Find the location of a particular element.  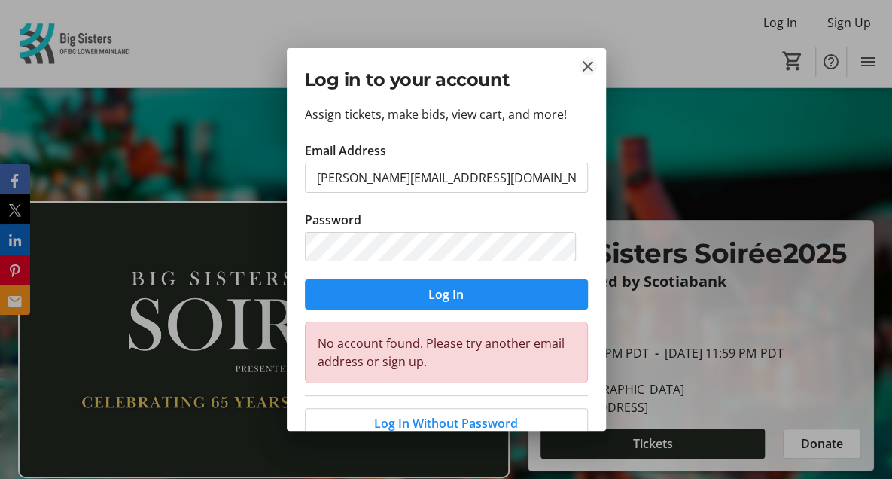

button: Log In Without Password is located at coordinates (446, 423).